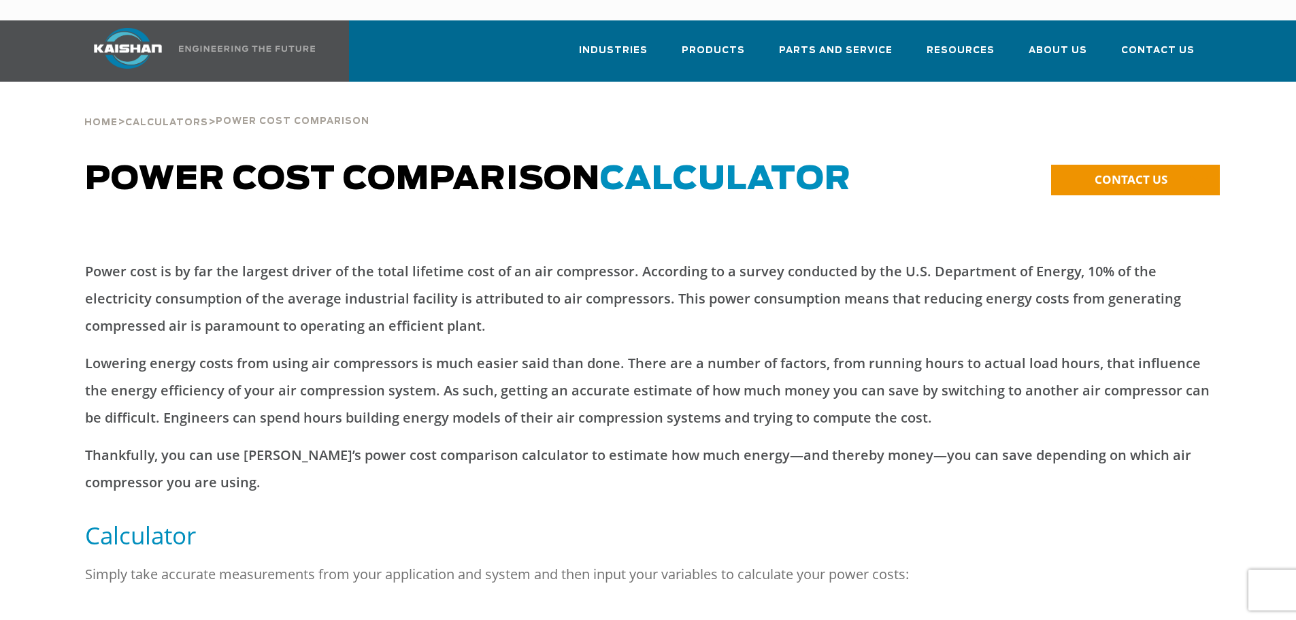 This screenshot has height=620, width=1296. Describe the element at coordinates (247, 48) in the screenshot. I see `img: Engineering the future` at that location.